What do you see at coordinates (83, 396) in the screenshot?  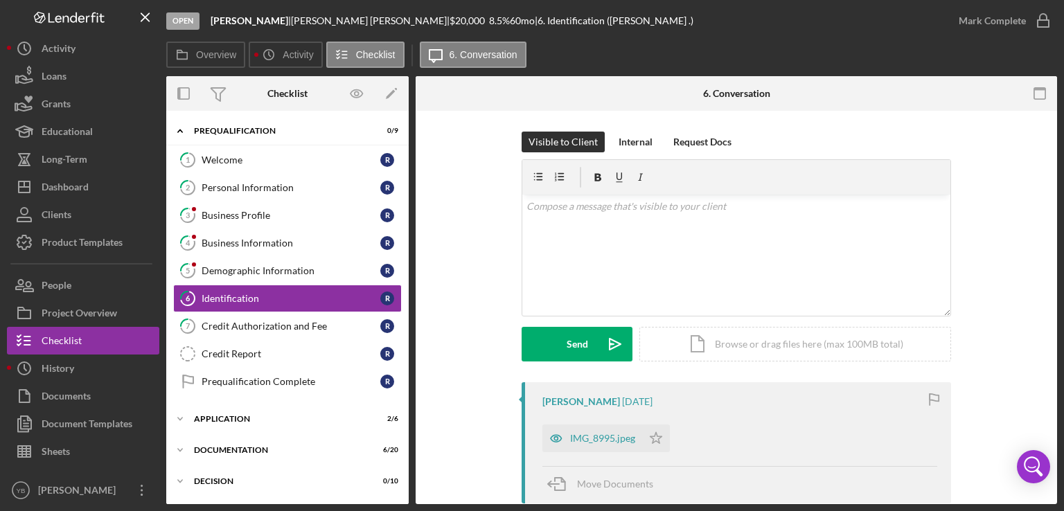 I see `button: Documents` at bounding box center [83, 396].